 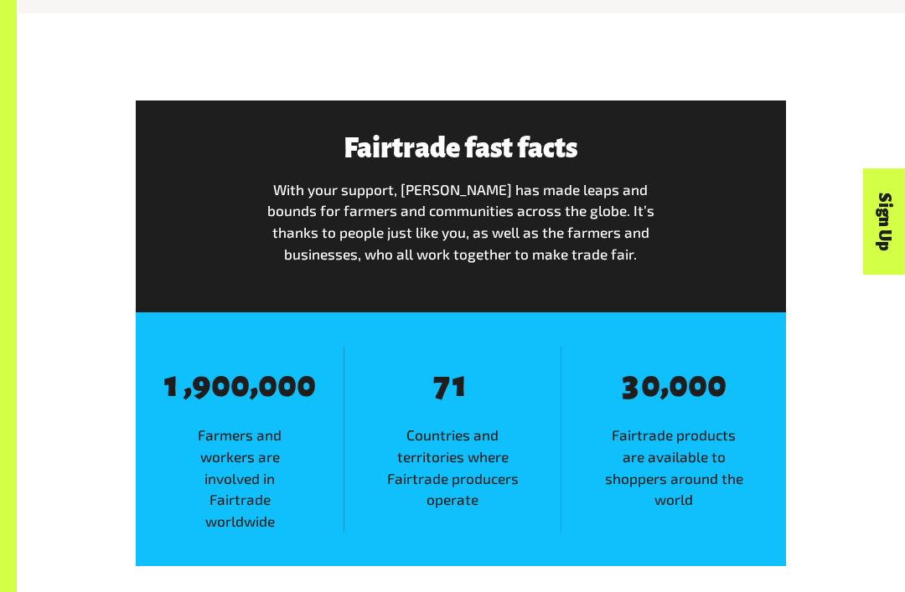 What do you see at coordinates (201, 385) in the screenshot?
I see `span: 9` at bounding box center [201, 385].